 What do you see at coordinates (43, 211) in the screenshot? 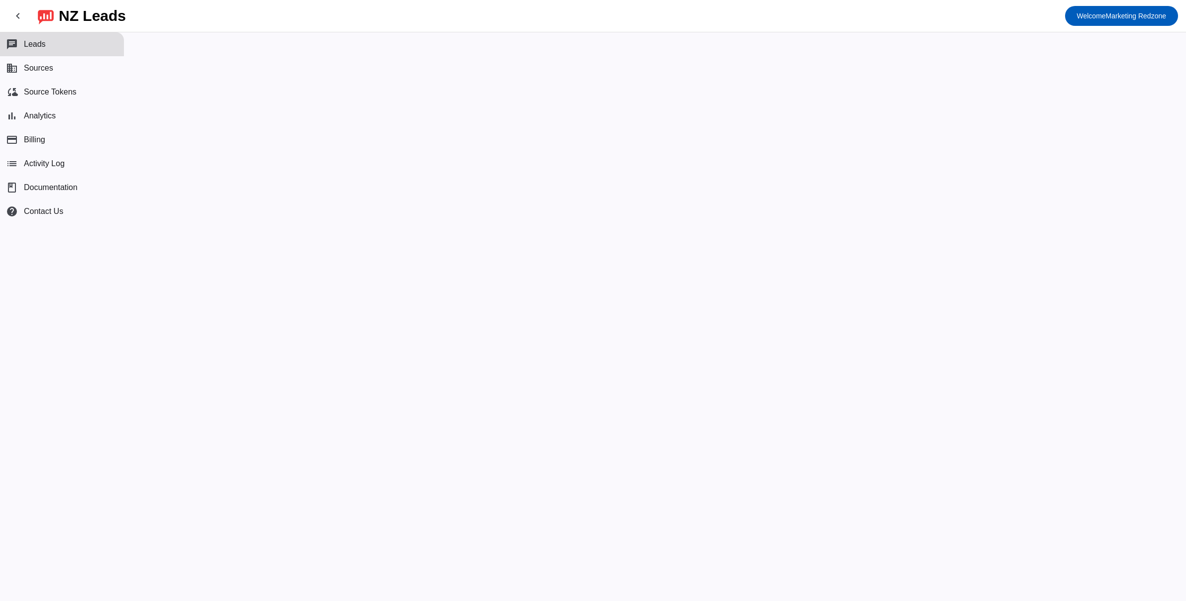
I see `span: Contact Us` at bounding box center [43, 211].